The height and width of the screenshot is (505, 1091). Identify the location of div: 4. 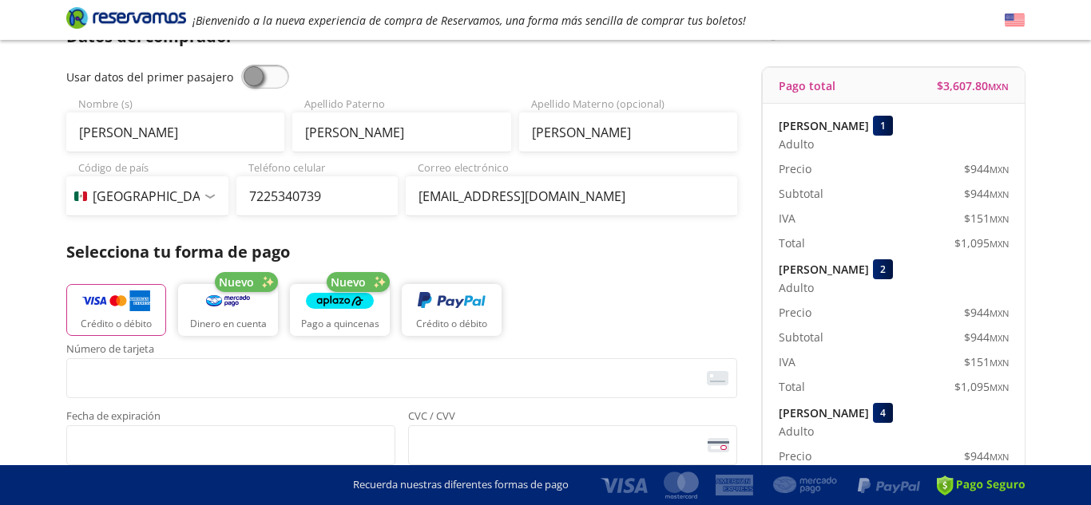
(882, 413).